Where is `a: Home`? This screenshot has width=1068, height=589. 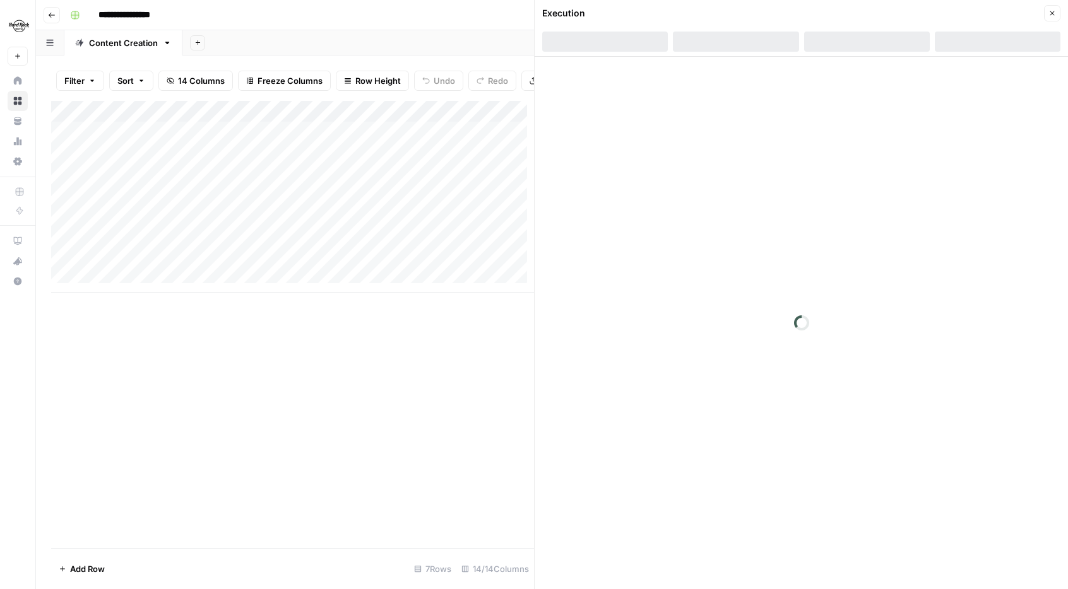 a: Home is located at coordinates (18, 81).